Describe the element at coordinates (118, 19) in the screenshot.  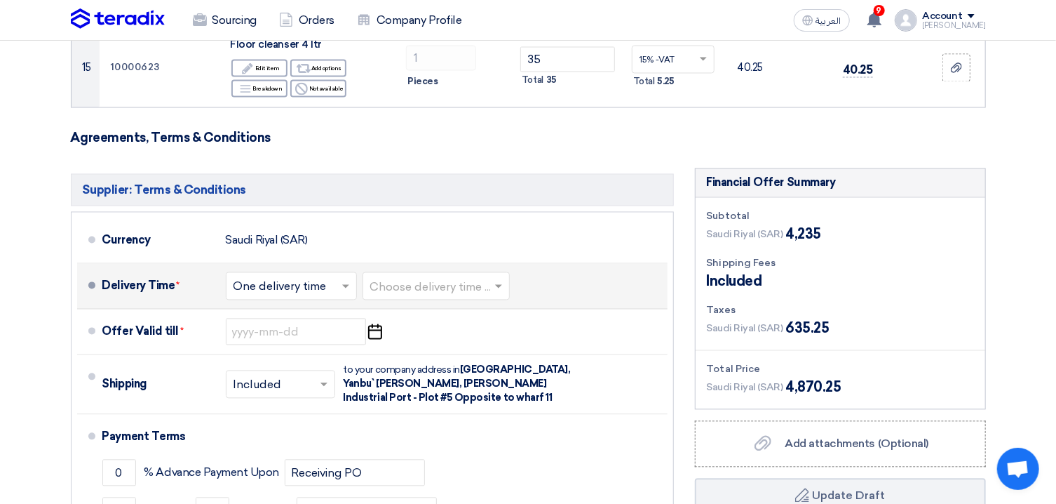
I see `img: Teradix logo` at that location.